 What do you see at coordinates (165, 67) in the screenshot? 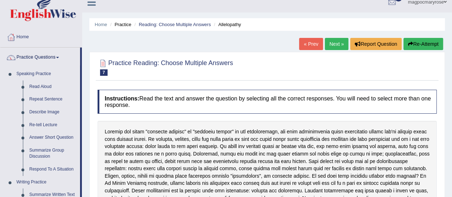
I see `h2: Practice Reading: Choose Multiple Answers` at bounding box center [165, 67].